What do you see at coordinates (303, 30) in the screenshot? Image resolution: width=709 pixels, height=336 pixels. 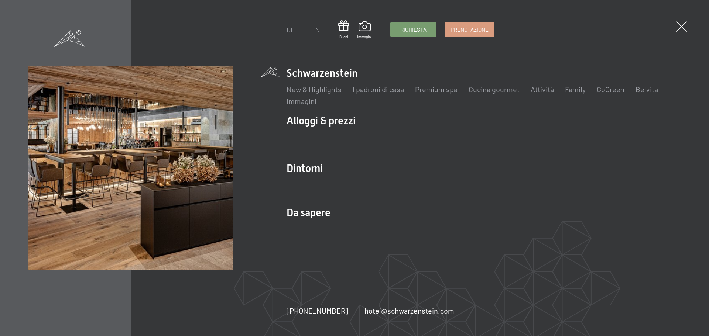 I see `a: IT` at bounding box center [303, 30].